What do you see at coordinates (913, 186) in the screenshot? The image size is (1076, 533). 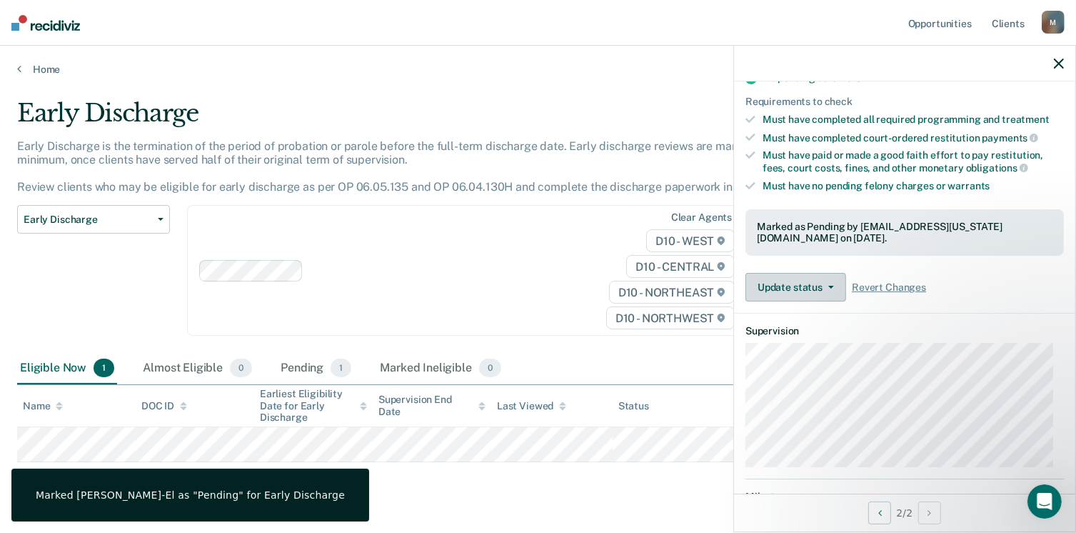 I see `div: Must have no pending felony charges or` at bounding box center [913, 186].